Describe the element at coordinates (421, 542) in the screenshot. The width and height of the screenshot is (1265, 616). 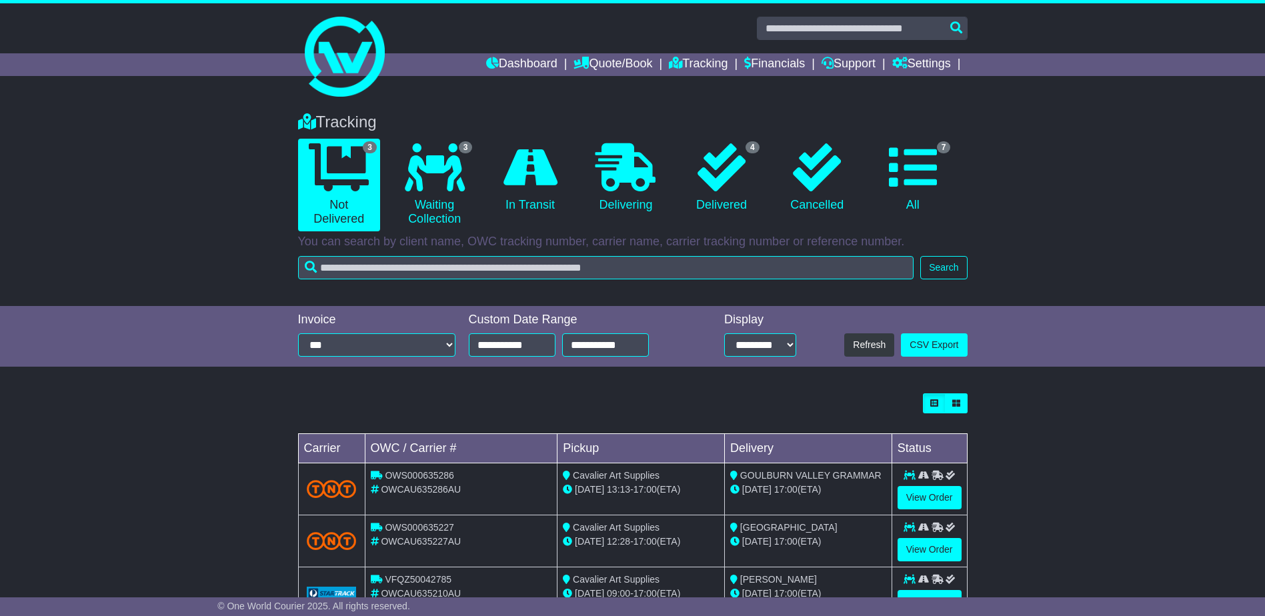
I see `span: OWCAU635227AU` at that location.